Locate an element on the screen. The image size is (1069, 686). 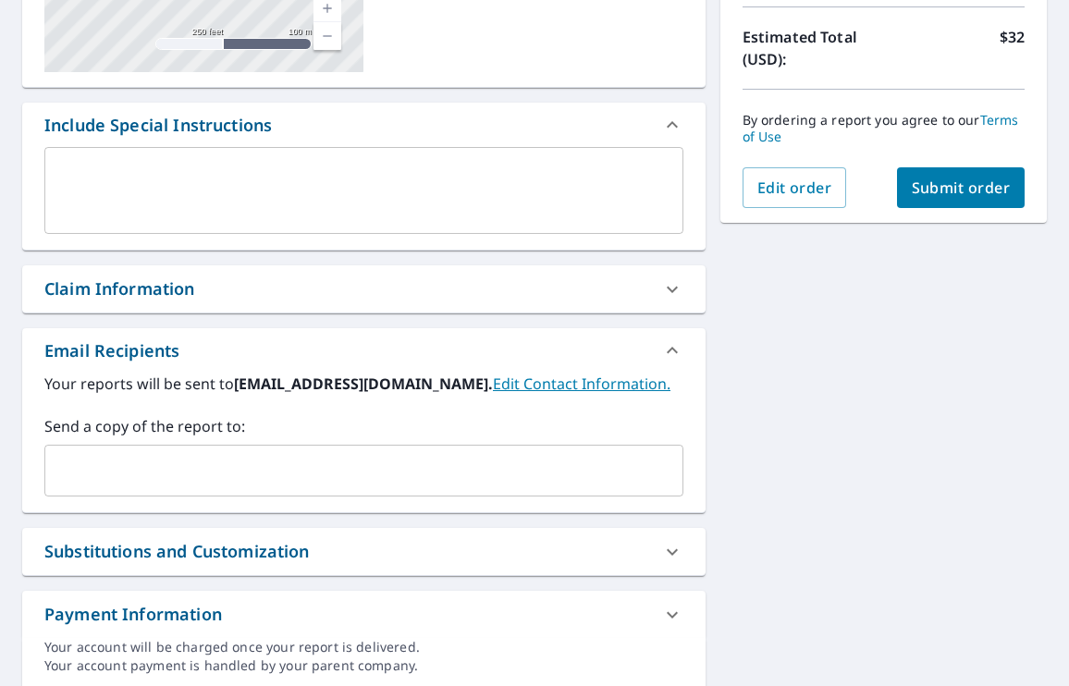
p: Estimated Total (USD): is located at coordinates (813, 48).